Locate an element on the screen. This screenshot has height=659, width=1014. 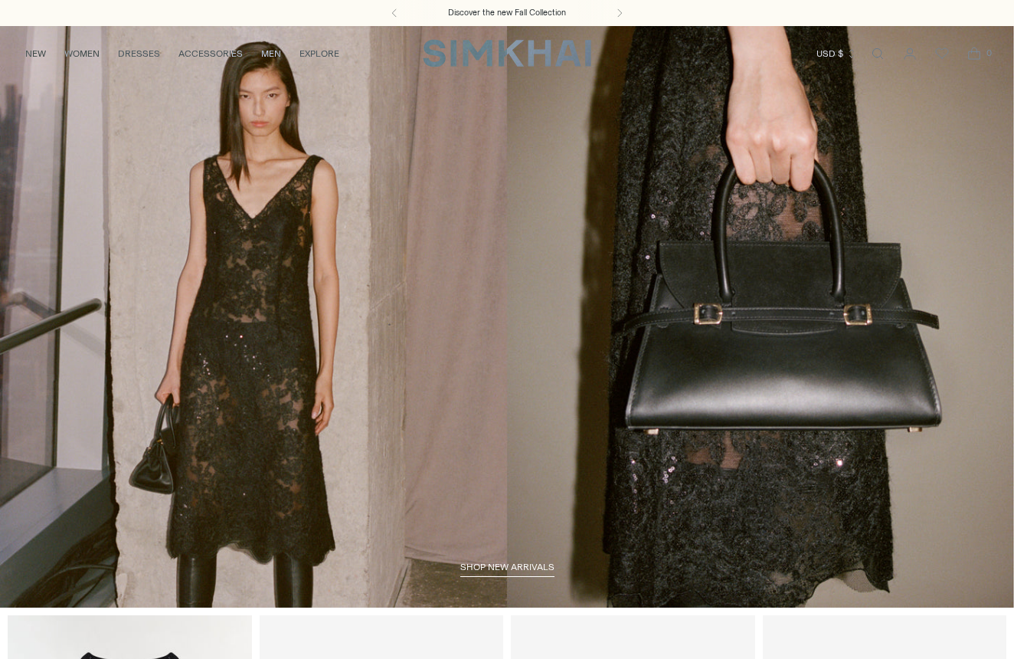
span: 0 is located at coordinates (989, 53).